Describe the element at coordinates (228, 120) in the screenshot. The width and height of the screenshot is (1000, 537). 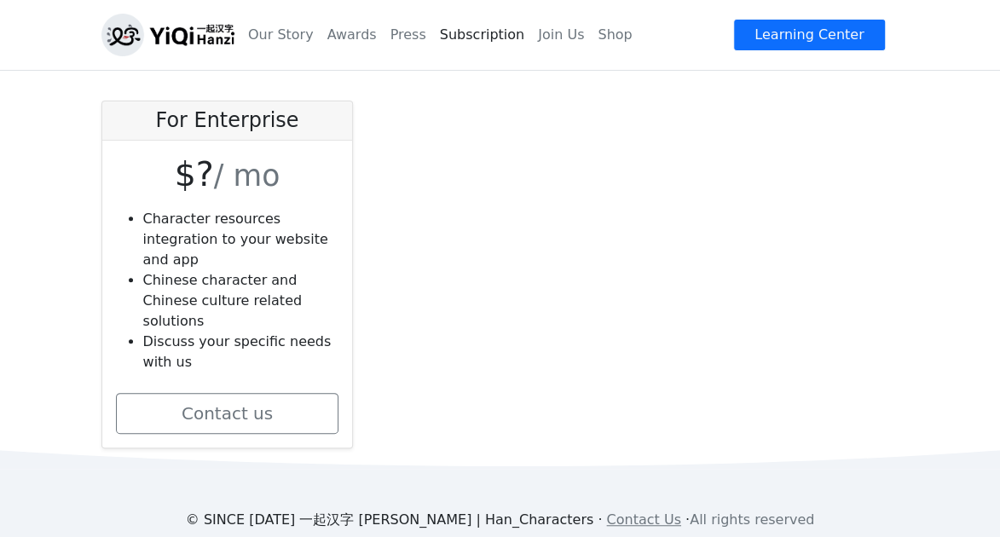
I see `h4: For Enterprise` at that location.